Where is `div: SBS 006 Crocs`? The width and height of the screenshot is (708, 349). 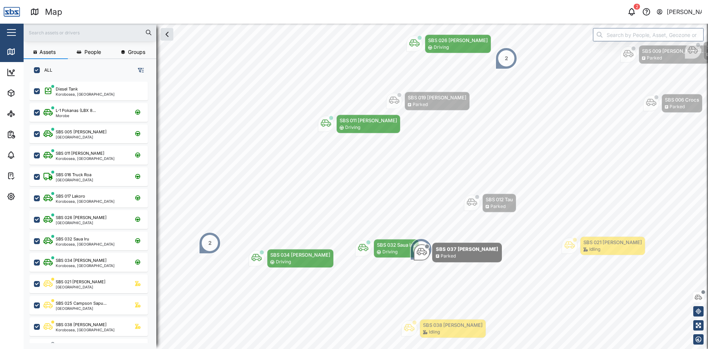 div: SBS 006 Crocs is located at coordinates (682, 100).